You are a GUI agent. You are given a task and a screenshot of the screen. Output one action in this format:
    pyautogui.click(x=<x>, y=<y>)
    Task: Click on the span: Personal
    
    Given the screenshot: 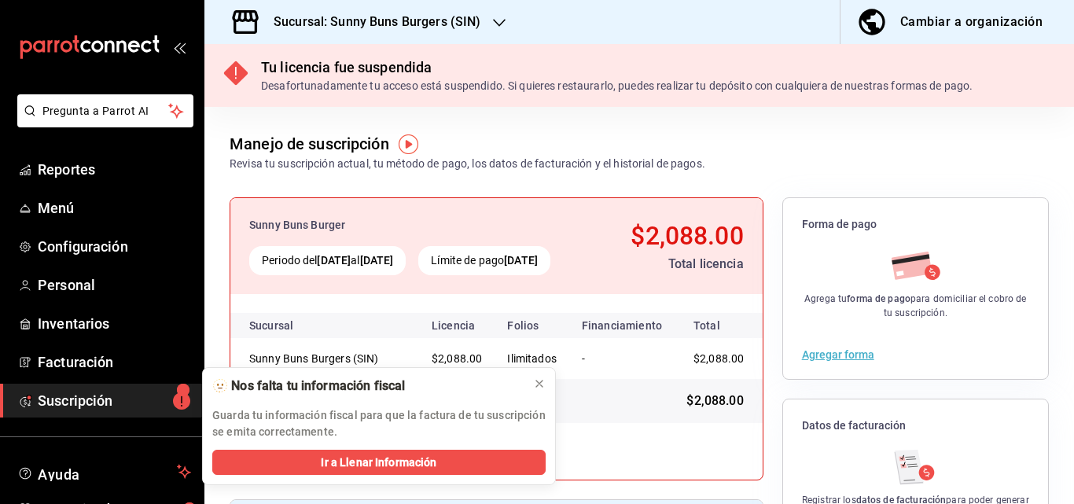 What is the action you would take?
    pyautogui.click(x=114, y=285)
    